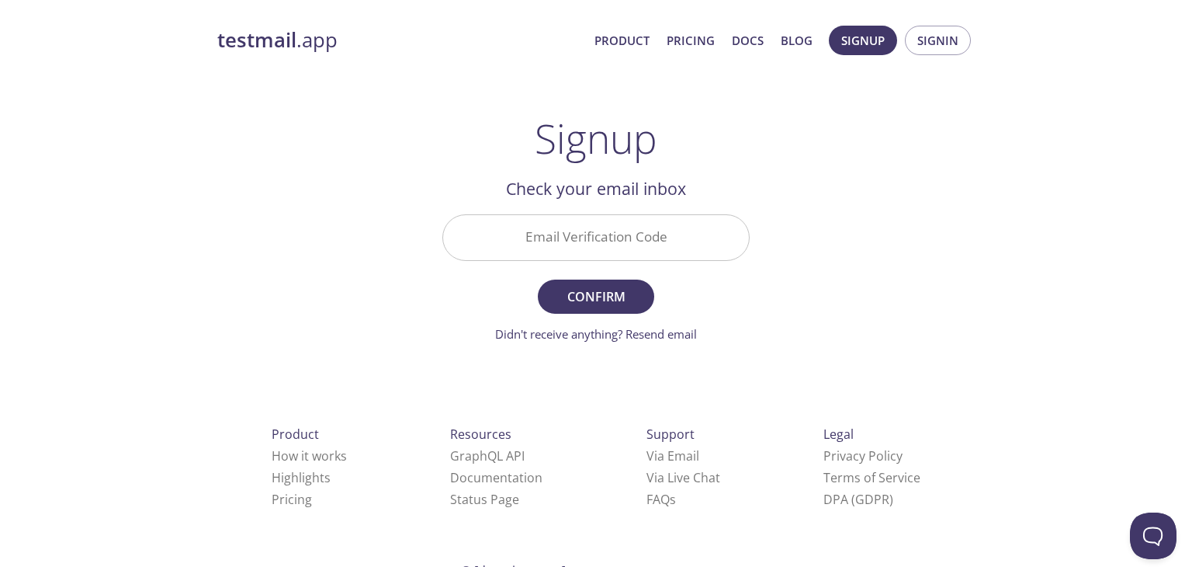 This screenshot has height=567, width=1192. Describe the element at coordinates (748, 40) in the screenshot. I see `a: Docs` at that location.